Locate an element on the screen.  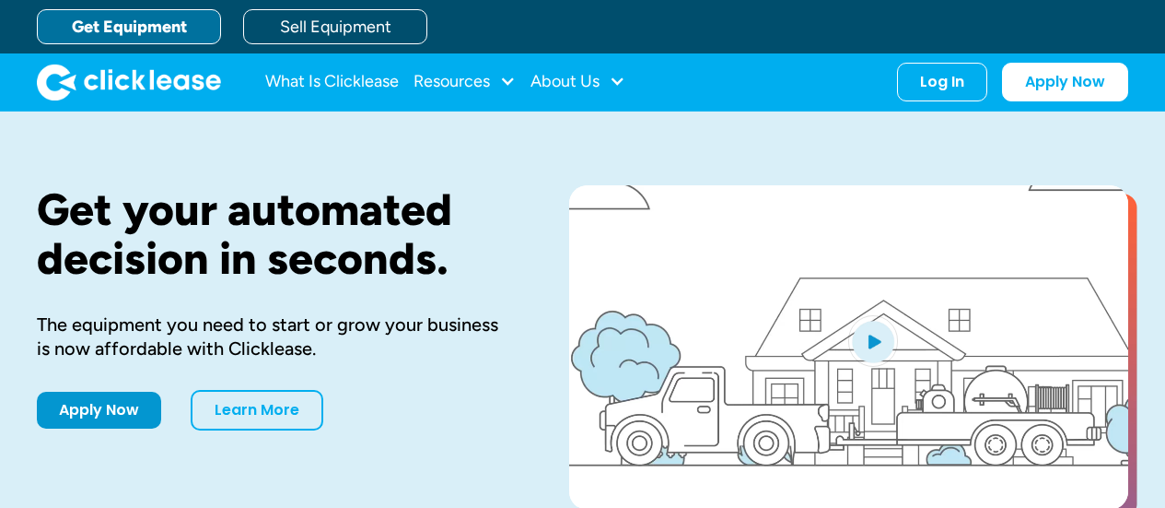
div: Log In is located at coordinates (942, 82).